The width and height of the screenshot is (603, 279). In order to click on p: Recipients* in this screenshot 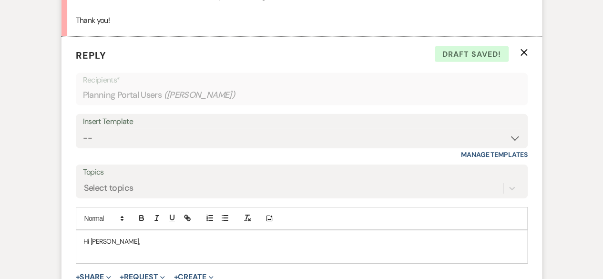, I will do `click(302, 80)`.